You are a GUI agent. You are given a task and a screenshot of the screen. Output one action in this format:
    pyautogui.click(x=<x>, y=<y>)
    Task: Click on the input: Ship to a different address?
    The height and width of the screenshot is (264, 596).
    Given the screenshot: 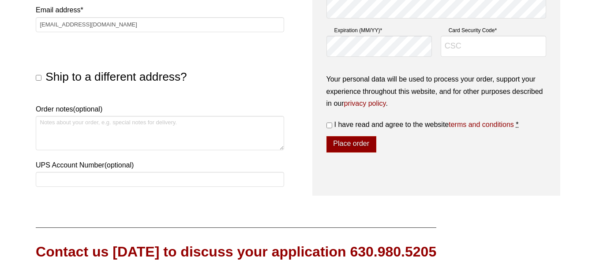 What is the action you would take?
    pyautogui.click(x=38, y=78)
    